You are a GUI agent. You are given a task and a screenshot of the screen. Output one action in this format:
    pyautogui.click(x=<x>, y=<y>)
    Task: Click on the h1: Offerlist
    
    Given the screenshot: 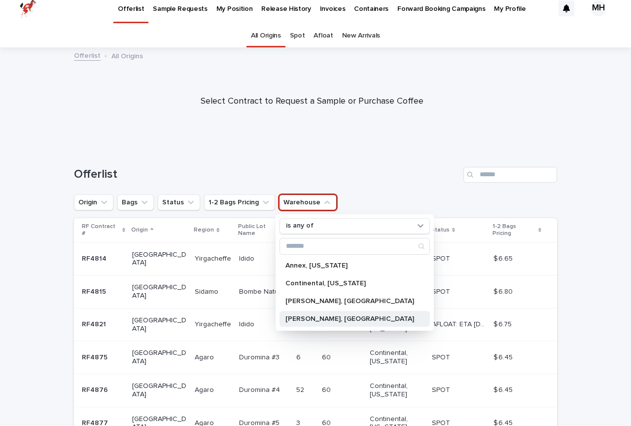 What is the action you would take?
    pyautogui.click(x=267, y=174)
    